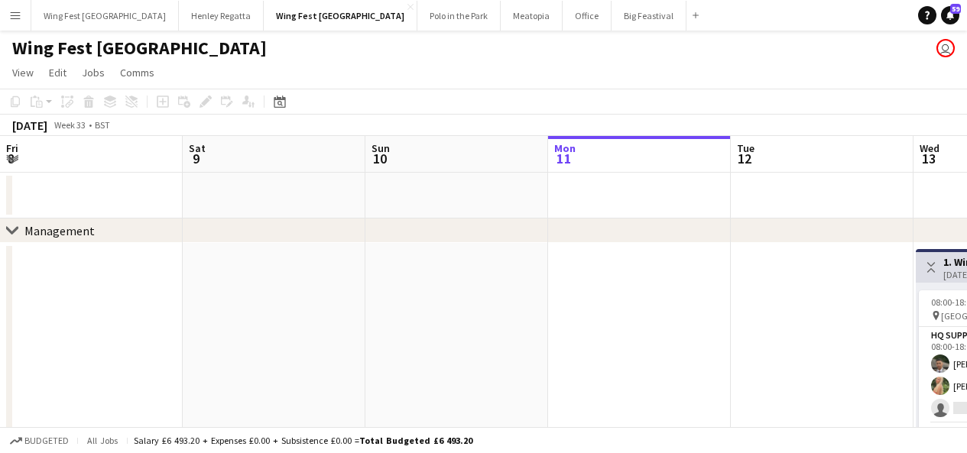 This screenshot has height=453, width=967. I want to click on span: Comms, so click(137, 73).